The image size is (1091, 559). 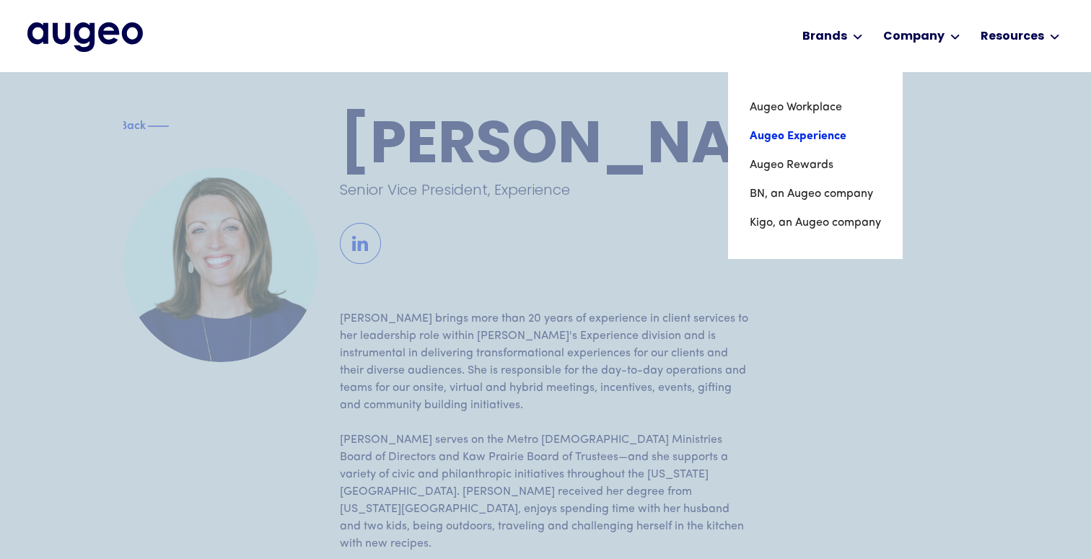 I want to click on a: home, so click(x=85, y=37).